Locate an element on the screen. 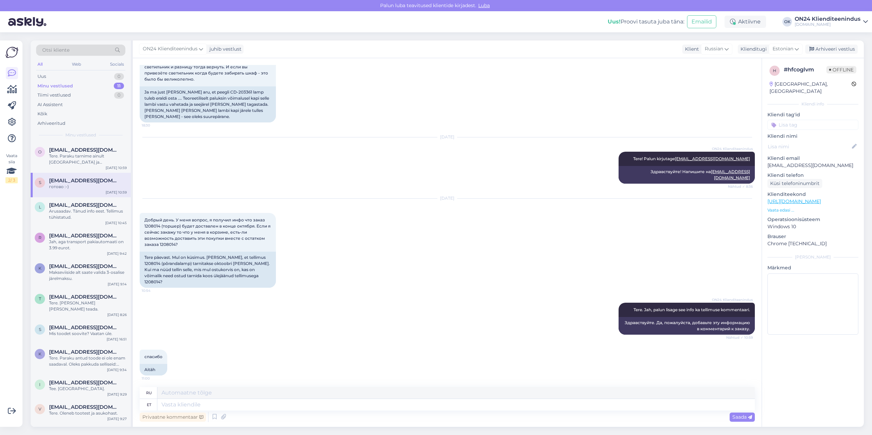 The height and width of the screenshot is (435, 872). div: juhib vestlust is located at coordinates (224, 49).